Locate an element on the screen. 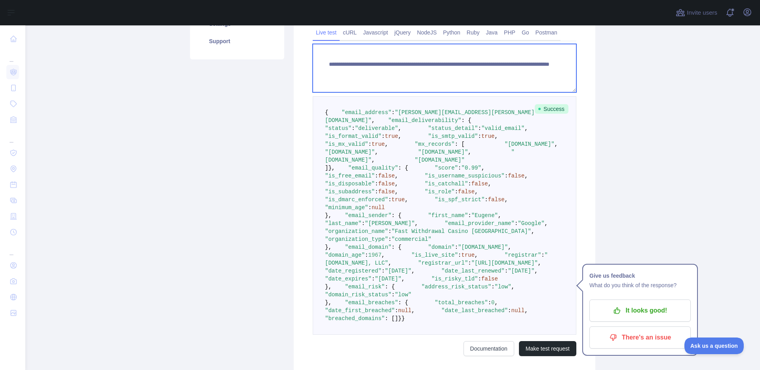 This screenshot has width=760, height=370. span: "domain" is located at coordinates (441, 247).